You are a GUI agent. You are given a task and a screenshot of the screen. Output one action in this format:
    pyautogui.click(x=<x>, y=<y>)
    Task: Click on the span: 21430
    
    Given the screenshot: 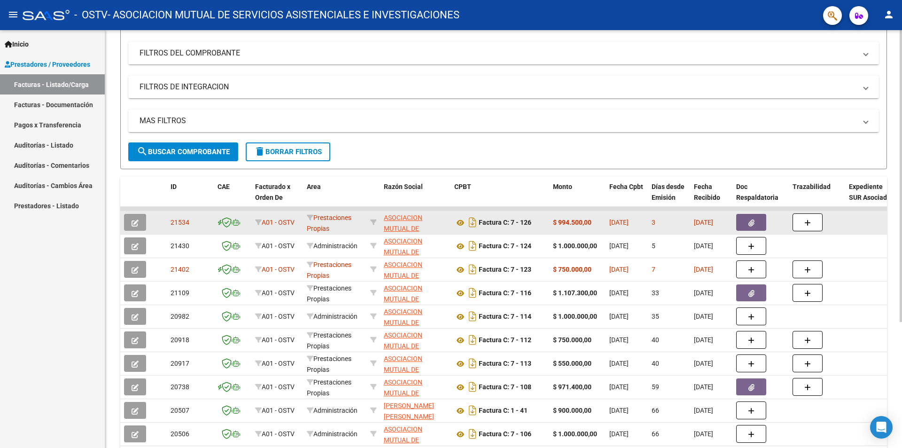 What is the action you would take?
    pyautogui.click(x=180, y=246)
    